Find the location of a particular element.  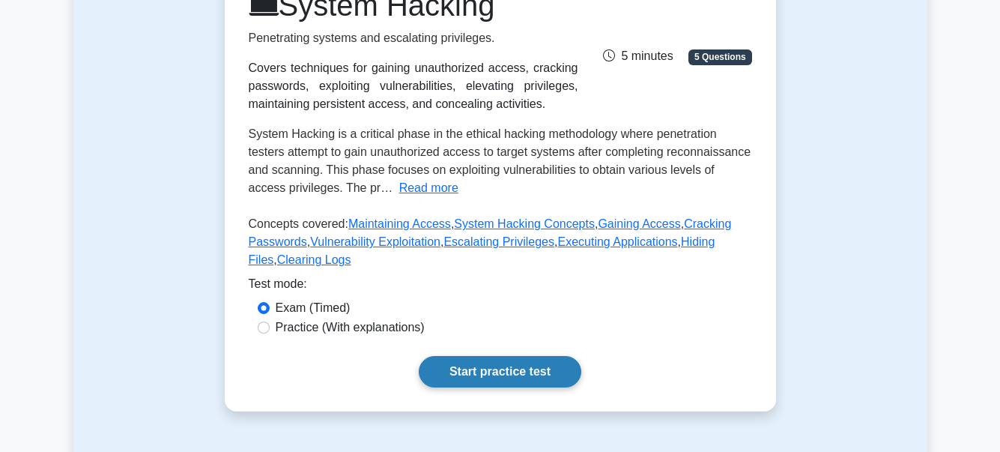

span: 5 minutes is located at coordinates (637, 55).